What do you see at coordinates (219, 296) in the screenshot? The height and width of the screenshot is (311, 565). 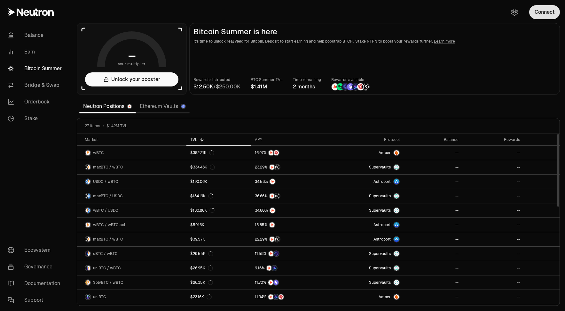 I see `a: $23.16K` at bounding box center [219, 296].